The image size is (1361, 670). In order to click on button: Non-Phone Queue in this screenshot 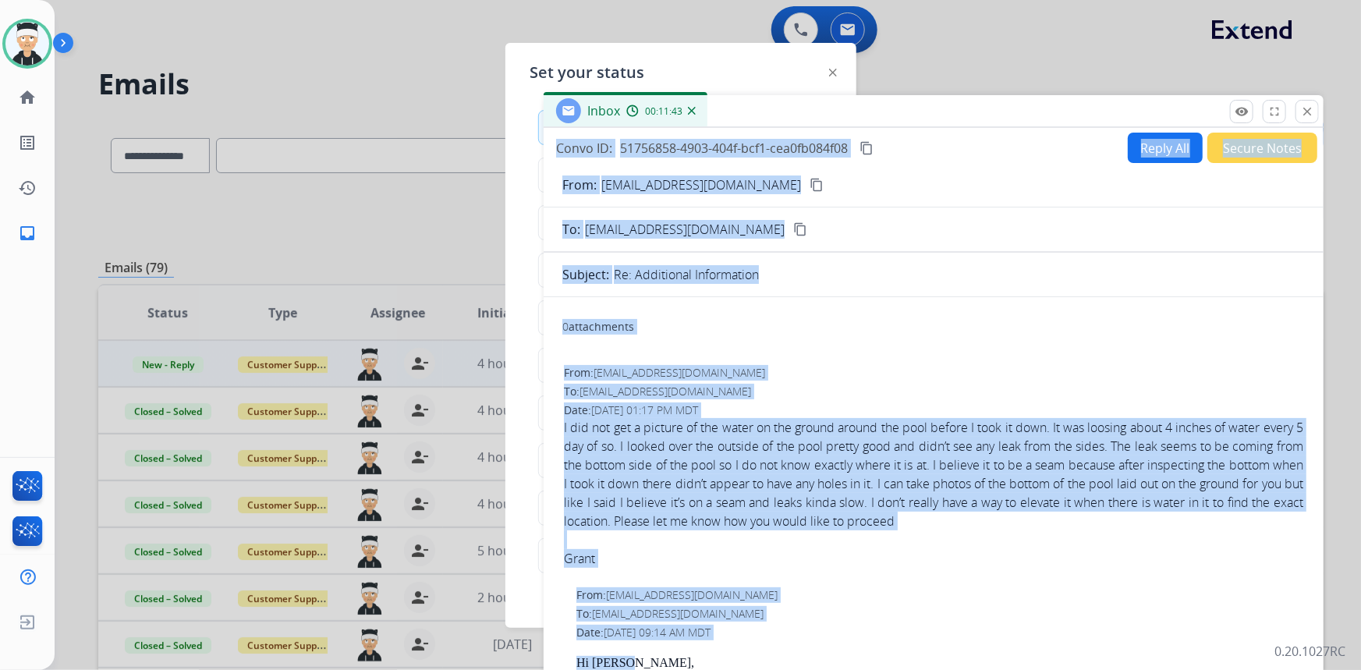, I will do `click(681, 270)`.